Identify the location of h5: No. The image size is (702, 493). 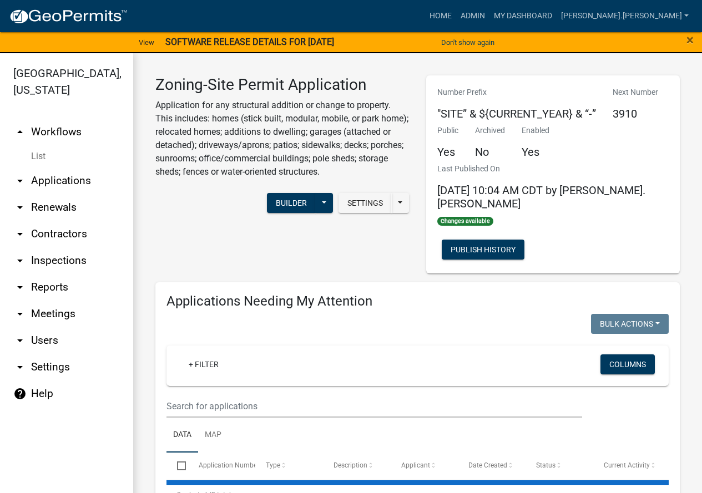
(490, 152).